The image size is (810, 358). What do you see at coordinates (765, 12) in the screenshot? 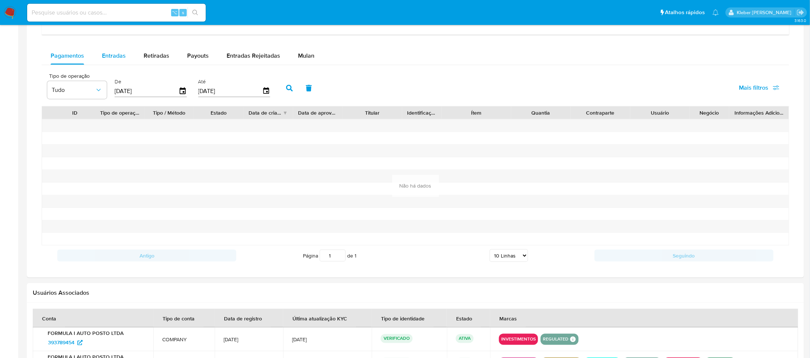
I see `p: kleber.bueno@mercadolivre.com` at bounding box center [765, 12].